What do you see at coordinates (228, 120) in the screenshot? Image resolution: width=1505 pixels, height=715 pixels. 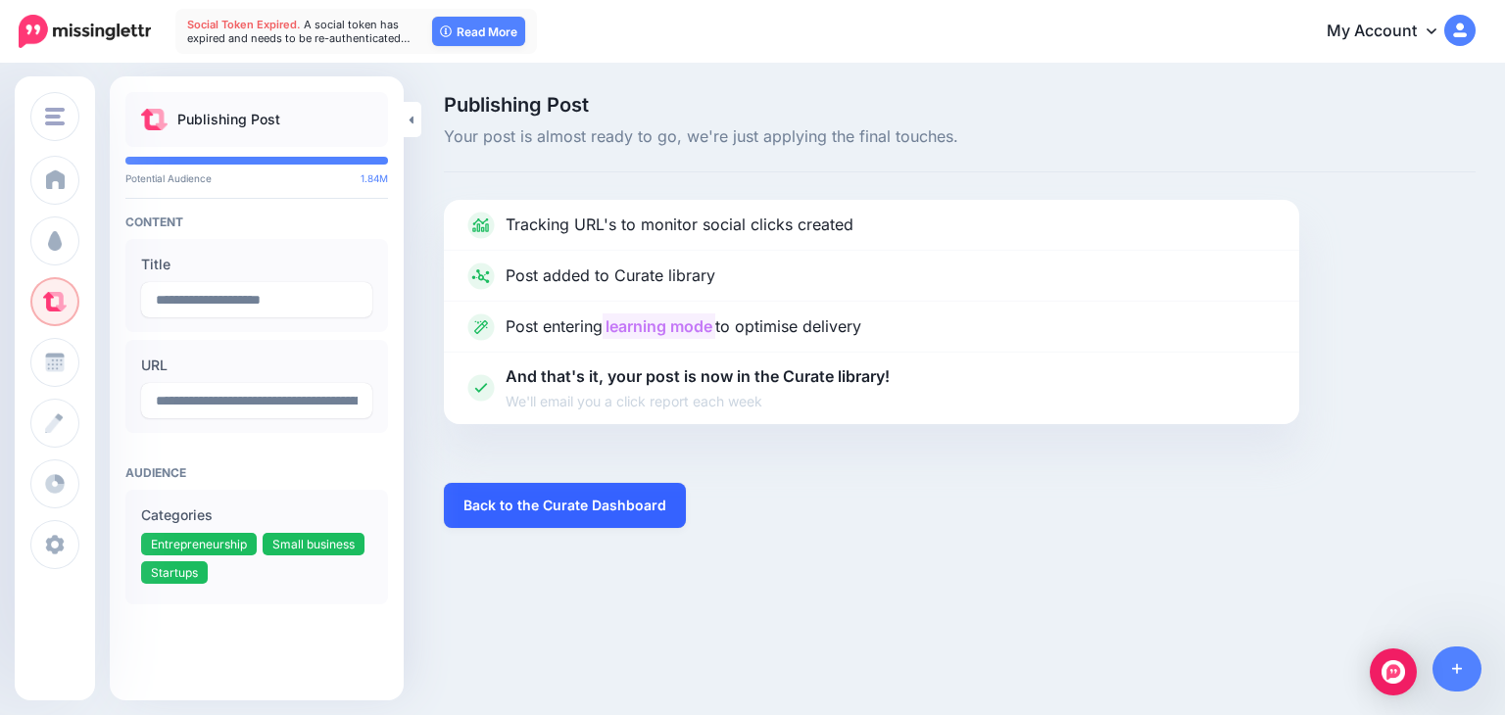 I see `p: Publishing Post` at bounding box center [228, 120].